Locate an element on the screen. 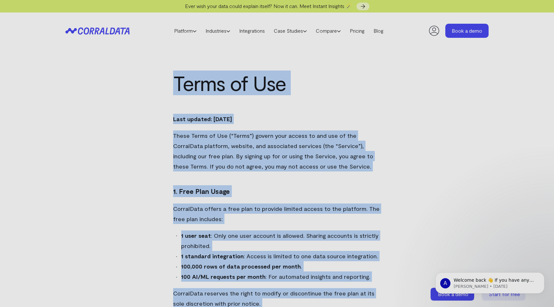 The image size is (554, 307). a: Case Studies is located at coordinates (290, 31).